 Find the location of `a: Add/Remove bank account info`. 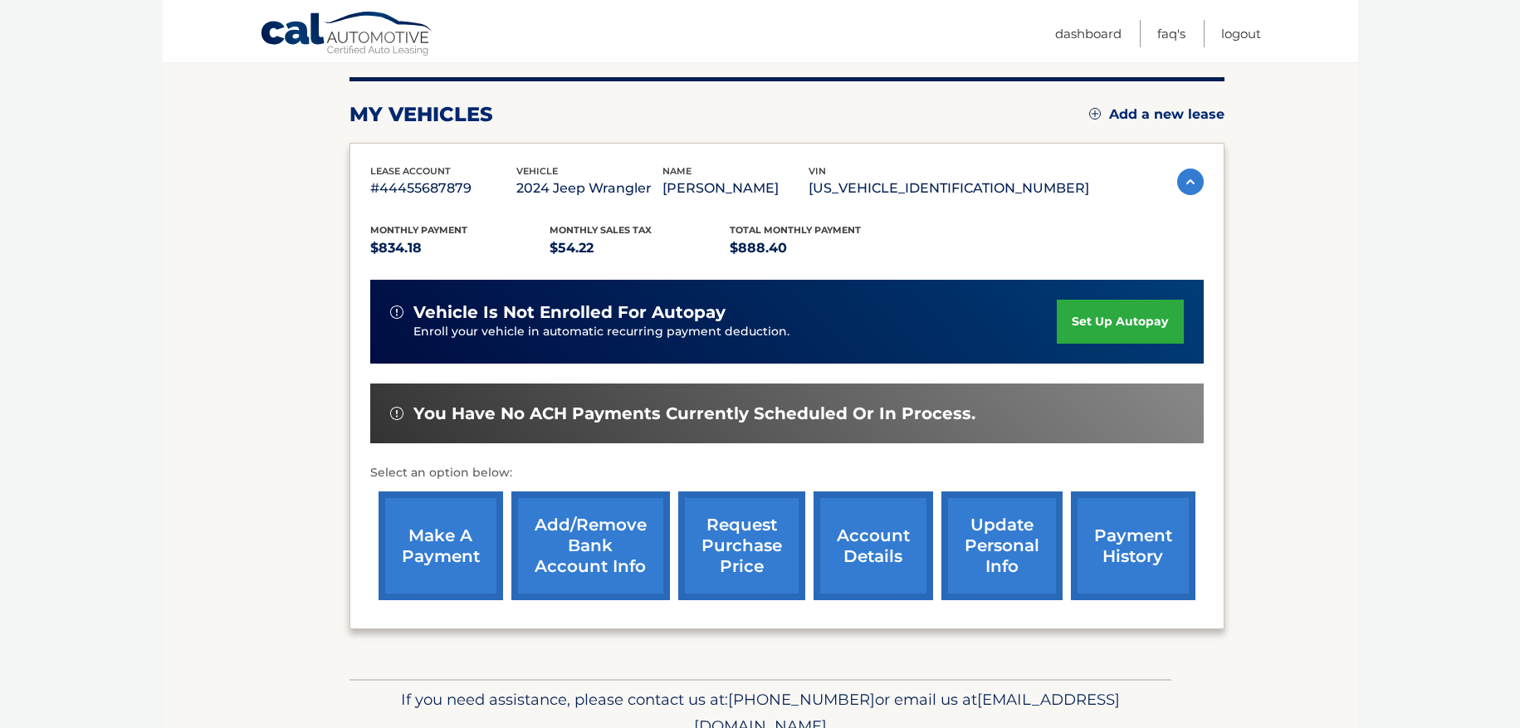

a: Add/Remove bank account info is located at coordinates (590, 545).